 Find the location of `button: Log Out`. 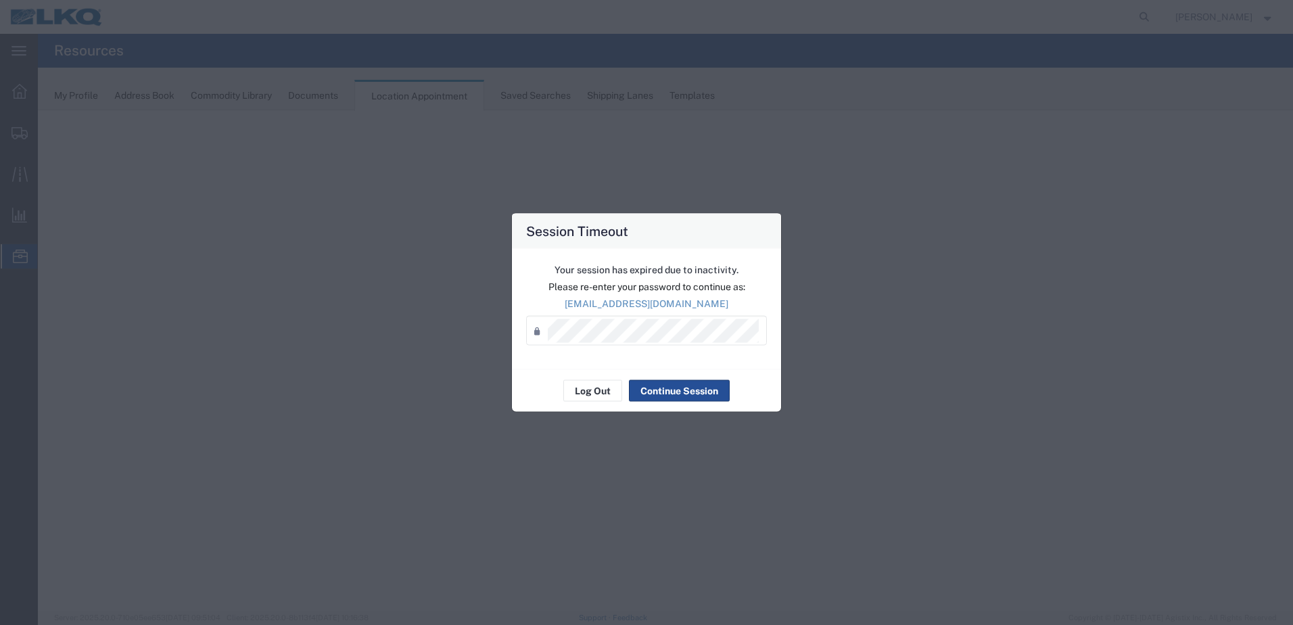

button: Log Out is located at coordinates (593, 391).